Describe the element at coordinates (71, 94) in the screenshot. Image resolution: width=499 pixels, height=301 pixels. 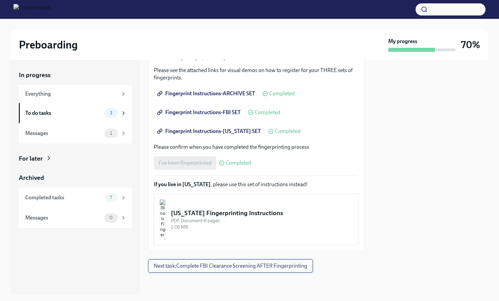
I see `div: Everything` at that location.